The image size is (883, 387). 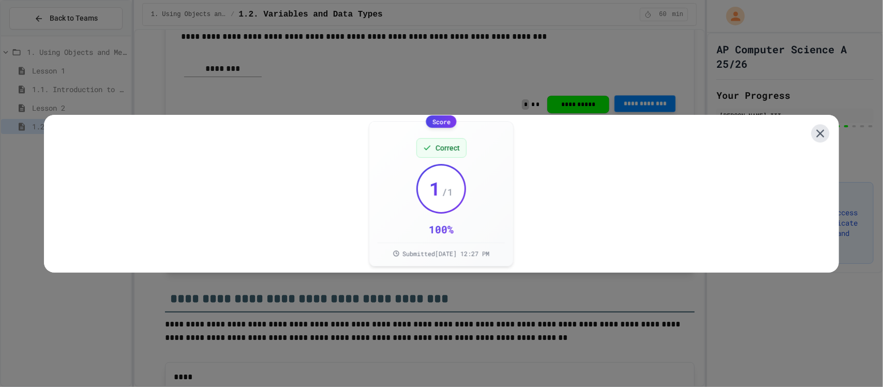 What do you see at coordinates (435, 188) in the screenshot?
I see `span: 1` at bounding box center [435, 188].